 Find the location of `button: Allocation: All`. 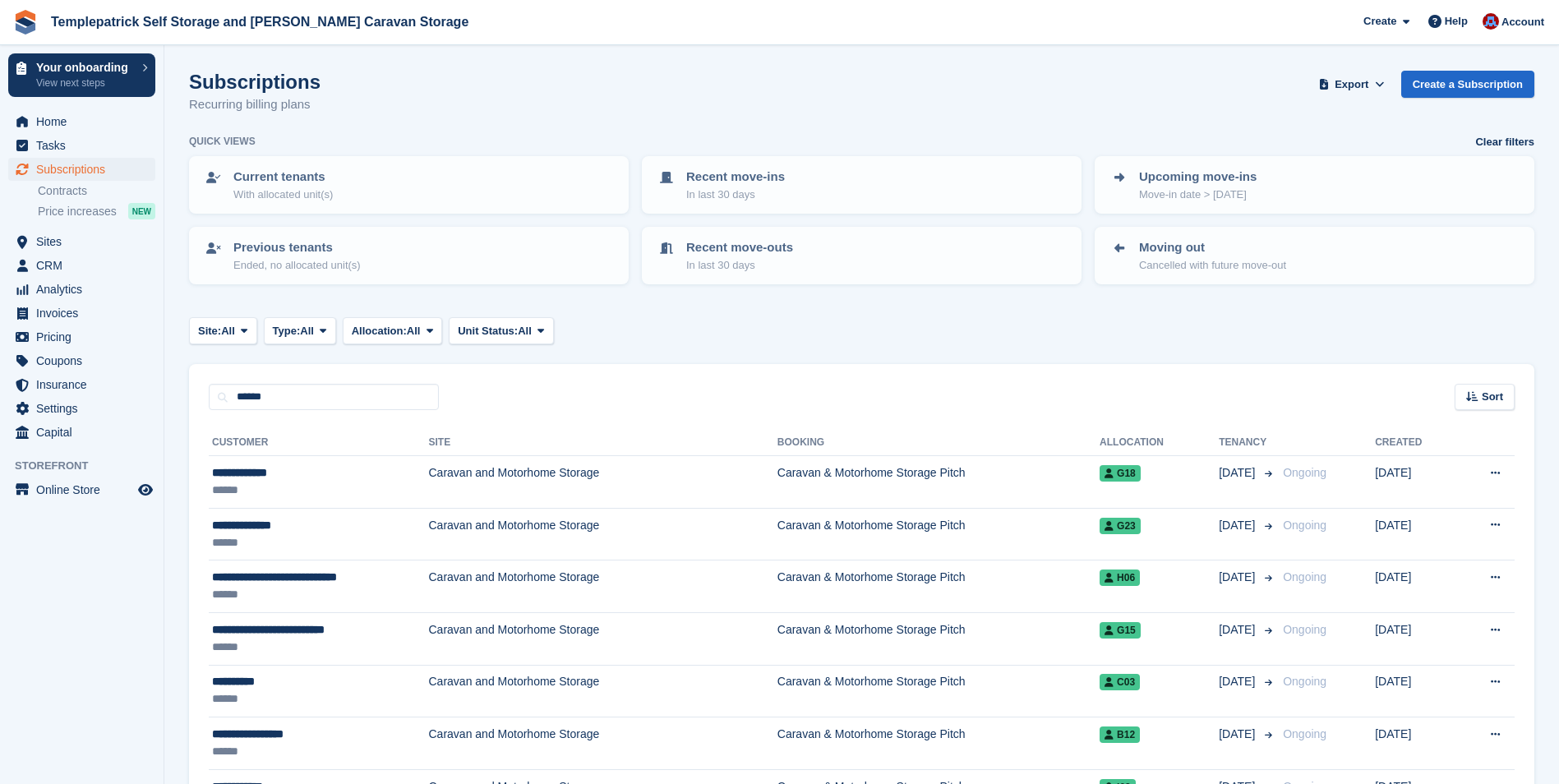

button: Allocation: All is located at coordinates (393, 330).